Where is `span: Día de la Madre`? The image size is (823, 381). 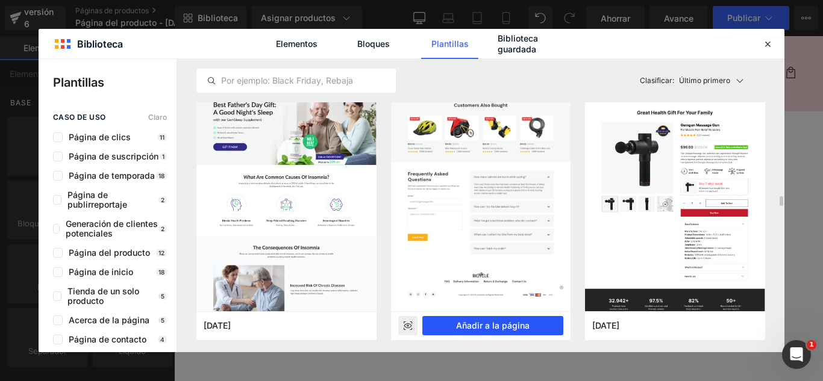
span: Día de la Madre is located at coordinates (605, 326).